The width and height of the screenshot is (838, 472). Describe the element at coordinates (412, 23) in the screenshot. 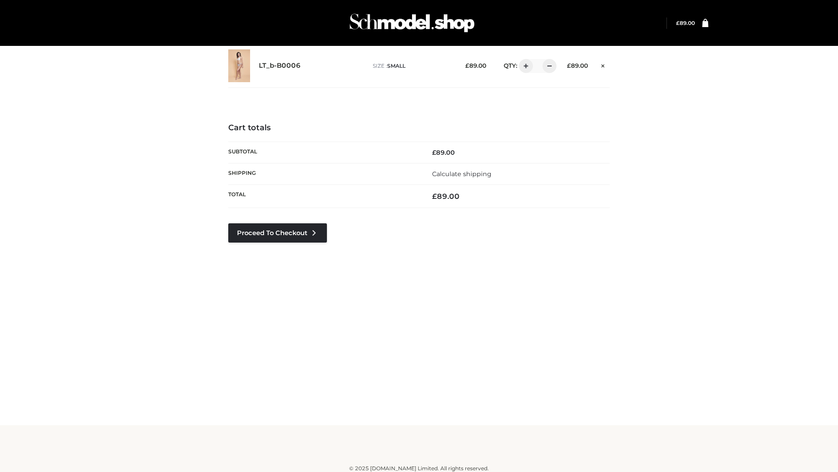

I see `img: Schmodel Admin 964` at that location.